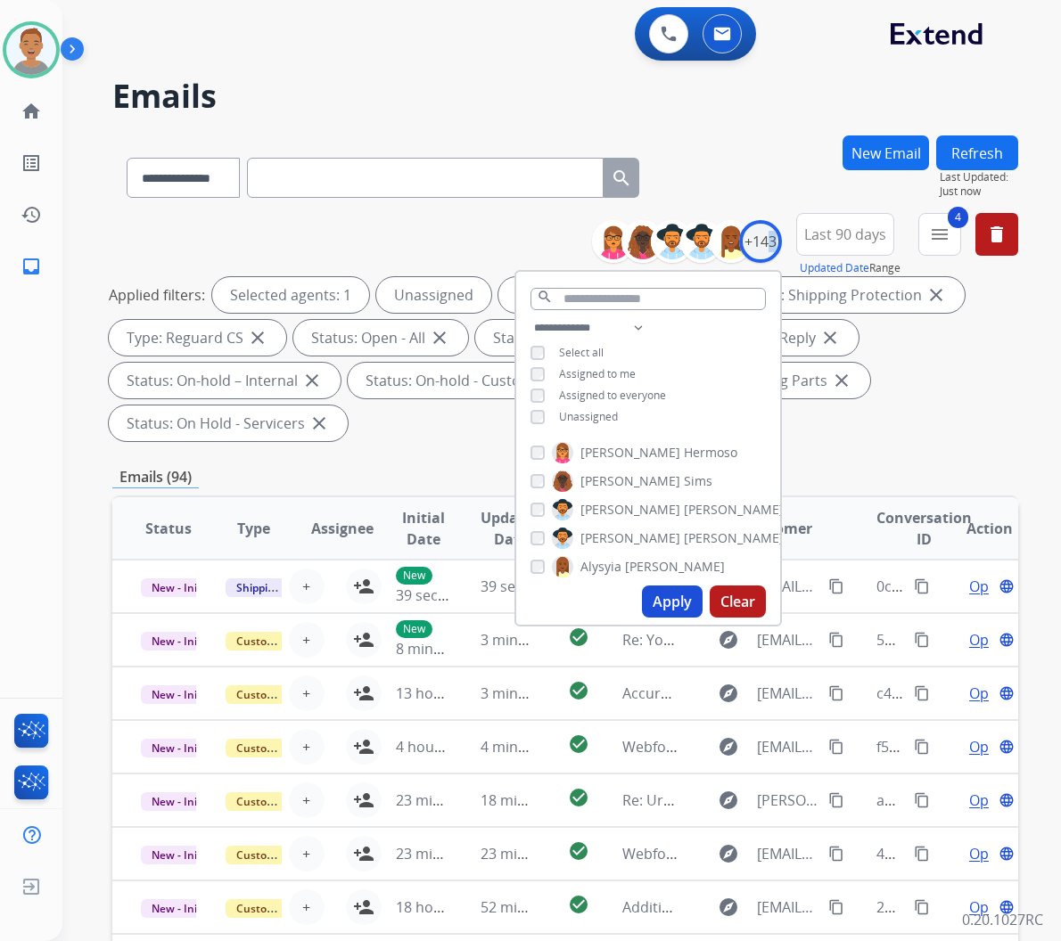  What do you see at coordinates (381, 338) in the screenshot?
I see `div: Status: Open - All` at bounding box center [381, 338].